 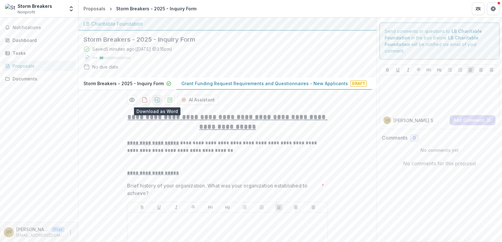 What do you see at coordinates (140, 8) in the screenshot?
I see `nav: breadcrumb` at bounding box center [140, 8].